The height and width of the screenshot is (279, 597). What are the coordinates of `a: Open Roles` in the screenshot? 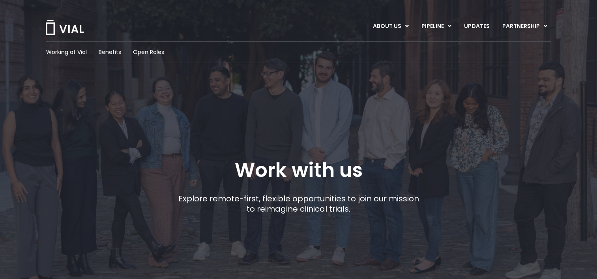 It's located at (148, 52).